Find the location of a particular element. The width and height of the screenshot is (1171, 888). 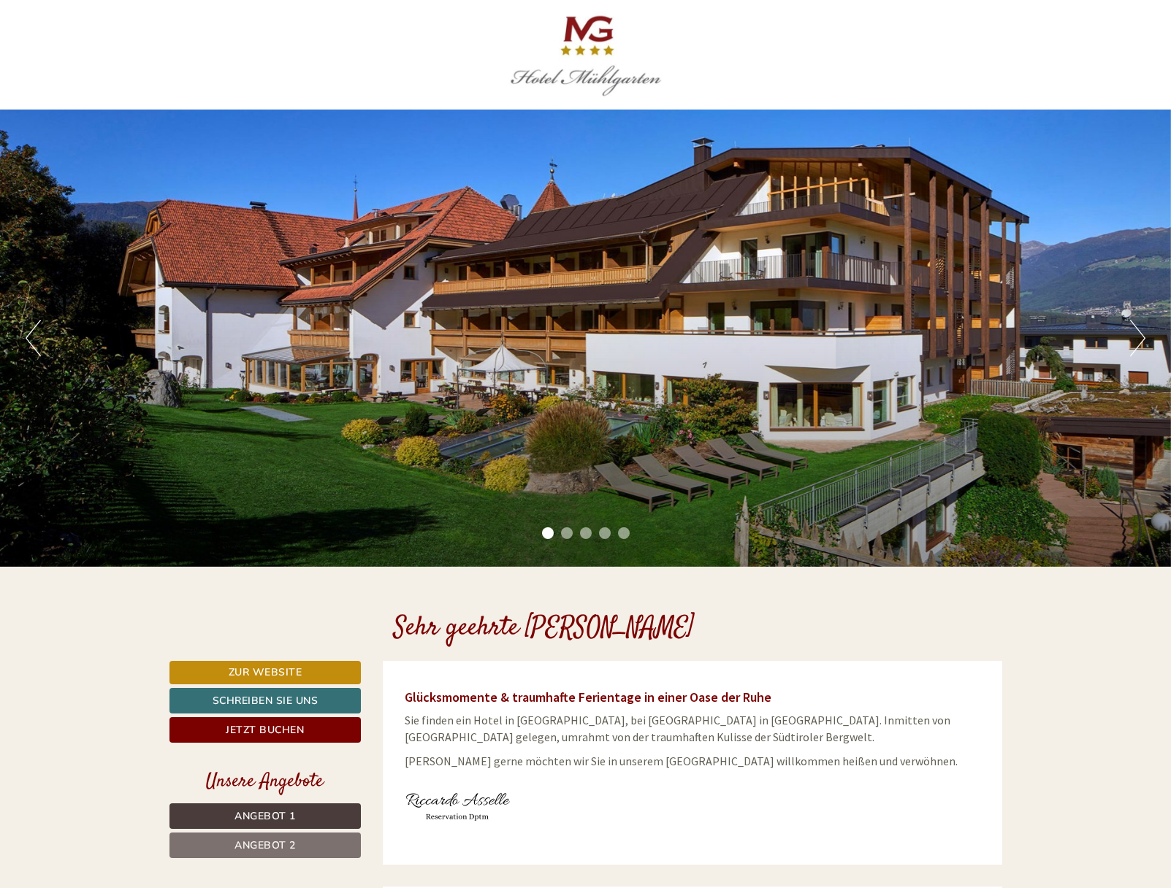

a: Schreiben Sie uns is located at coordinates (265, 701).